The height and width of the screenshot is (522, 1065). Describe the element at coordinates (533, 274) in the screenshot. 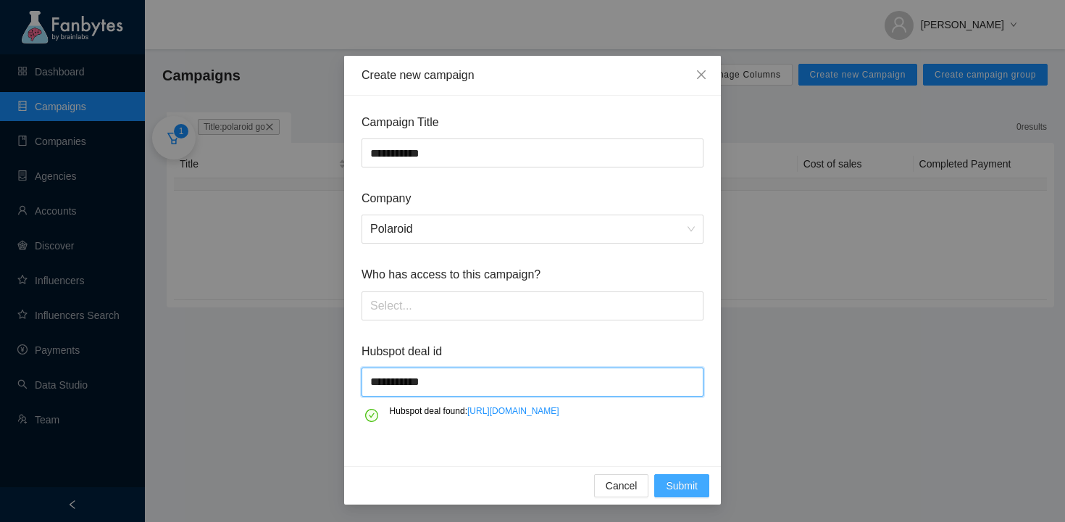

I see `span: Who has access to this campaign?` at that location.